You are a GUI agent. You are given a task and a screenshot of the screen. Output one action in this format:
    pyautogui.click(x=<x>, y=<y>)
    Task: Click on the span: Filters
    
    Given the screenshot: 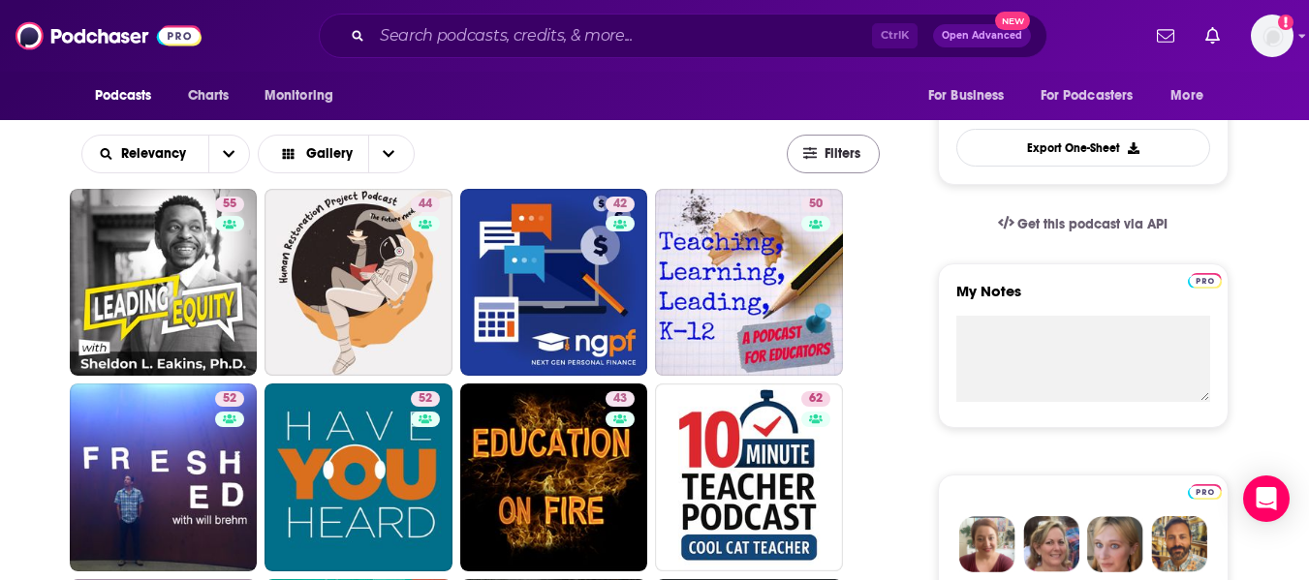 What is the action you would take?
    pyautogui.click(x=844, y=154)
    